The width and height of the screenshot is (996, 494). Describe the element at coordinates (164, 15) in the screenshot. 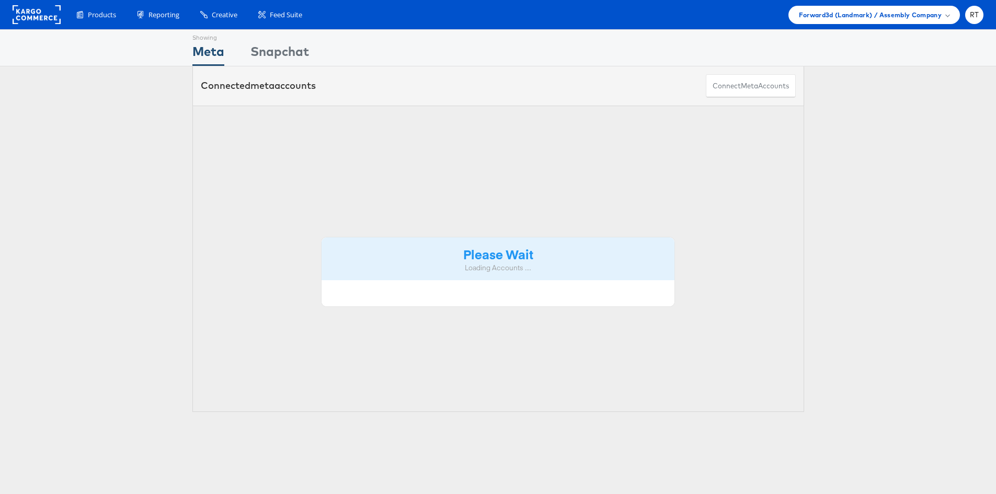

I see `span: Reporting` at that location.